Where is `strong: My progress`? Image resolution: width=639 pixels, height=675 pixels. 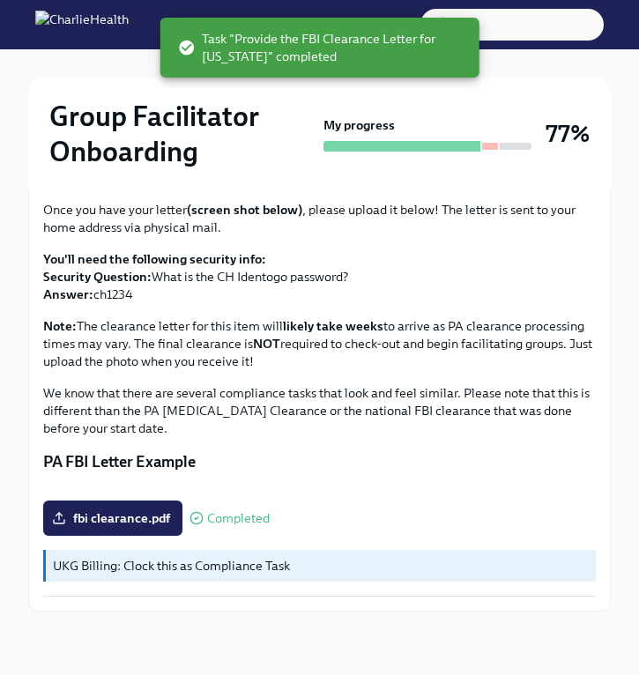
strong: My progress is located at coordinates (359, 125).